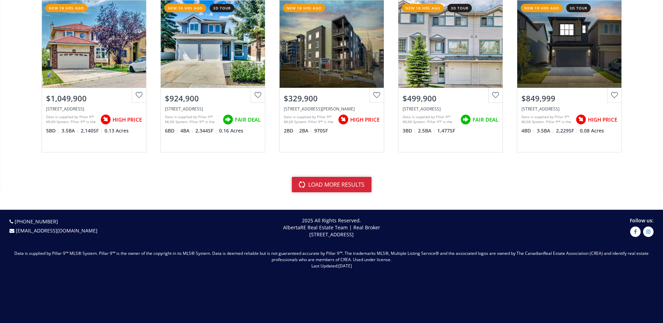 Image resolution: width=663 pixels, height=323 pixels. What do you see at coordinates (446, 131) in the screenshot?
I see `span: 1,477 SF` at bounding box center [446, 131].